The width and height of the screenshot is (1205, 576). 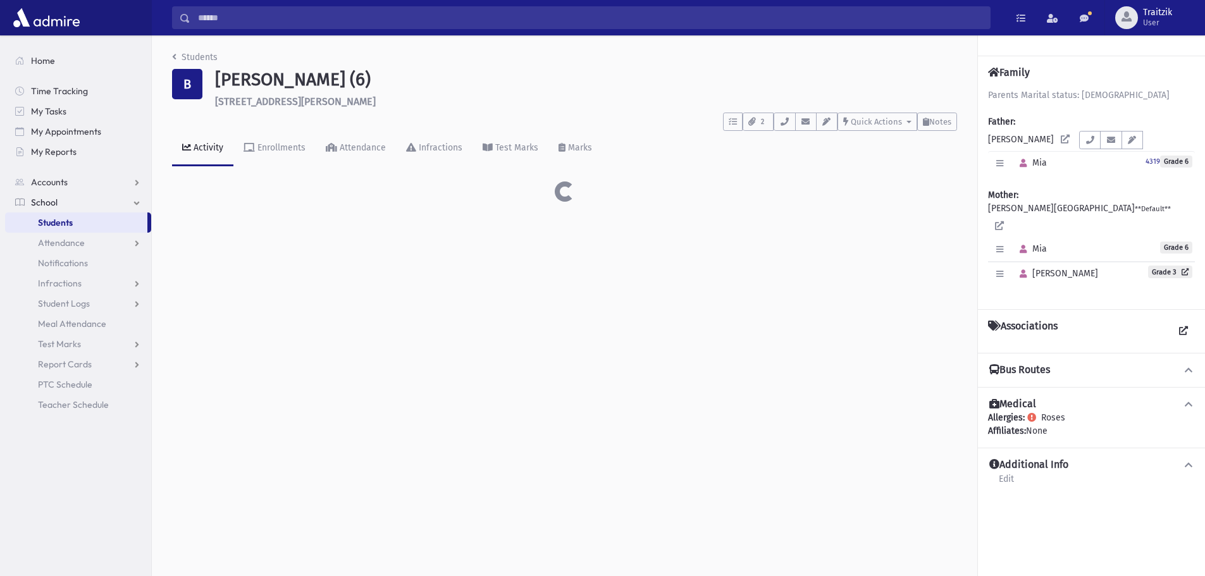 I want to click on a: Activity, so click(x=202, y=149).